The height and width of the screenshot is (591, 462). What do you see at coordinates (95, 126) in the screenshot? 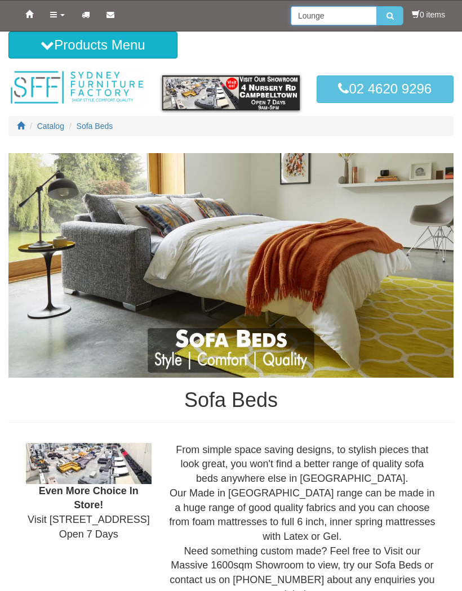
I see `a: Sofa Beds` at bounding box center [95, 126].